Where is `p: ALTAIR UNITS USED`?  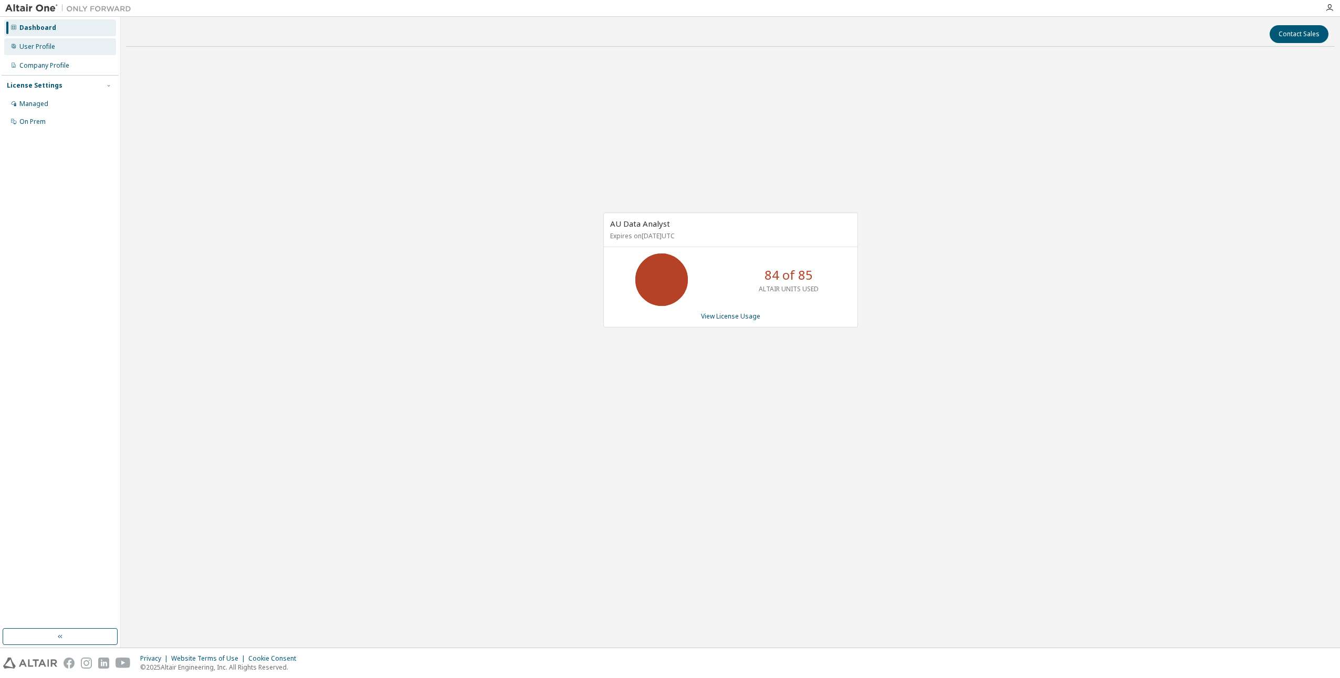
p: ALTAIR UNITS USED is located at coordinates (789, 289).